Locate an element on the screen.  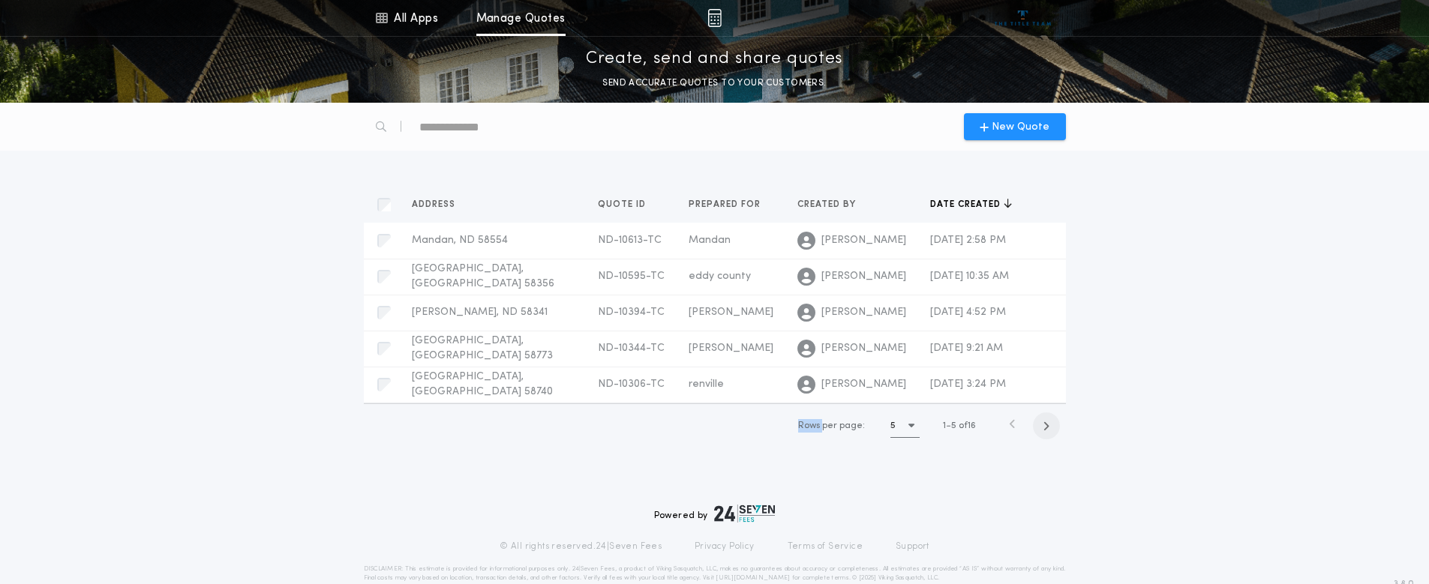
span: ND-10344-TC is located at coordinates (631, 348).